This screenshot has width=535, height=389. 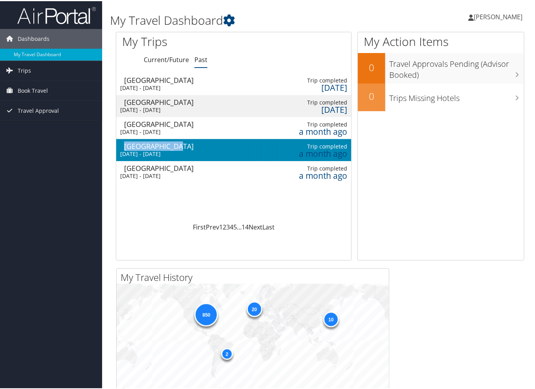 What do you see at coordinates (250, 19) in the screenshot?
I see `h1: My Travel Dashboard` at bounding box center [250, 19].